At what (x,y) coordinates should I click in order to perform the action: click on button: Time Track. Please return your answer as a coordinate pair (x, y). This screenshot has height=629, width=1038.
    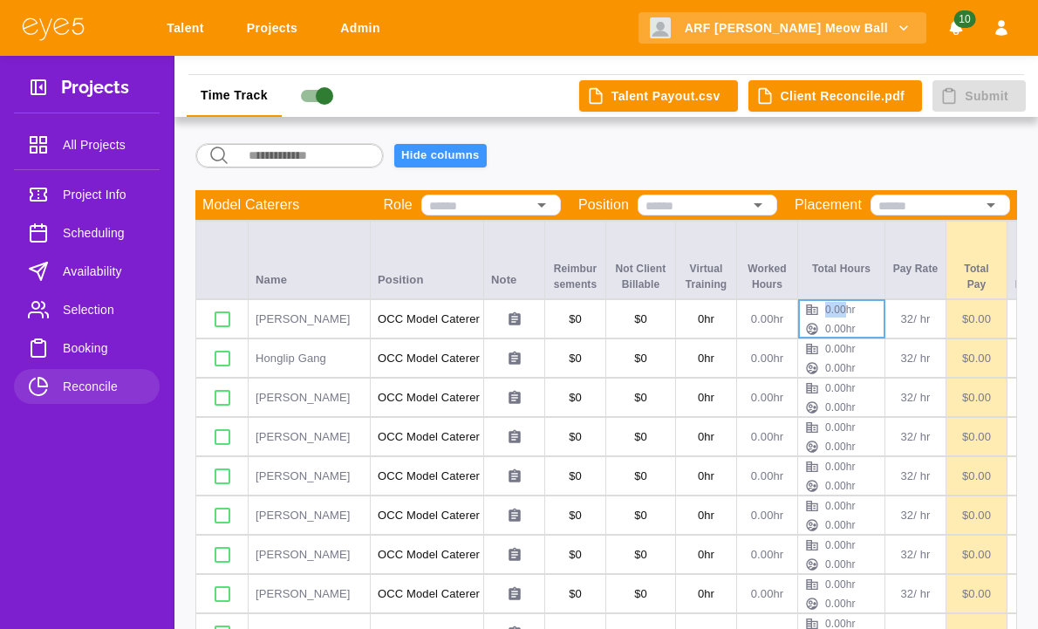
    Looking at the image, I should click on (234, 96).